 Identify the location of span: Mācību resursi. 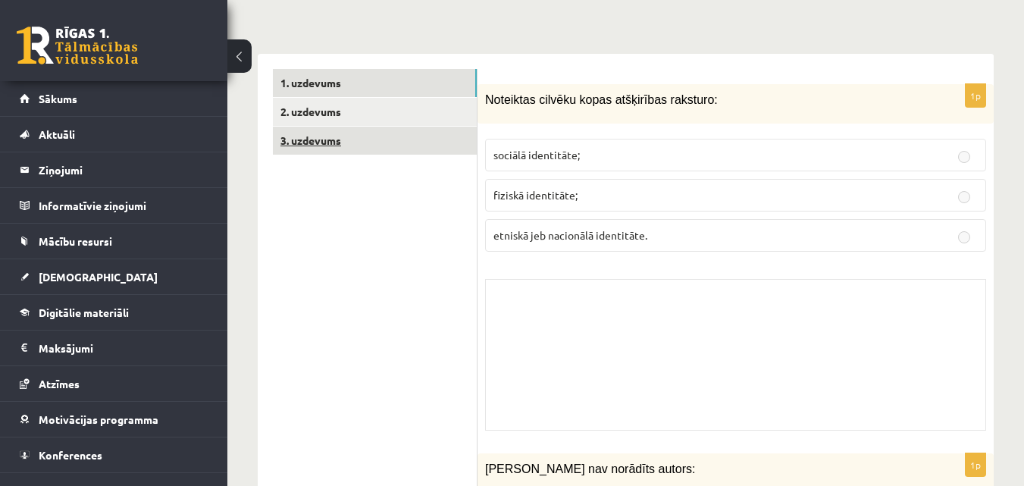
(75, 241).